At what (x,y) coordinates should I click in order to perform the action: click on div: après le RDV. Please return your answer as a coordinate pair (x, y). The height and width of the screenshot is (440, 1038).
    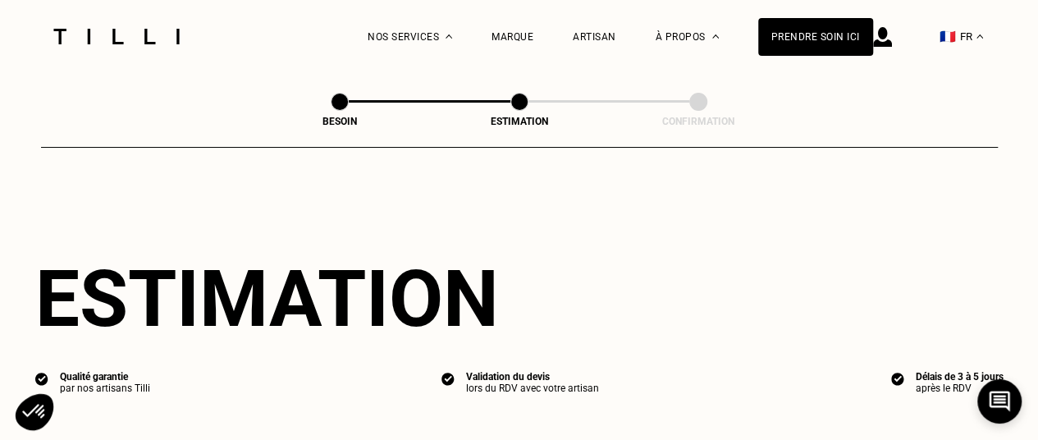
    Looking at the image, I should click on (960, 388).